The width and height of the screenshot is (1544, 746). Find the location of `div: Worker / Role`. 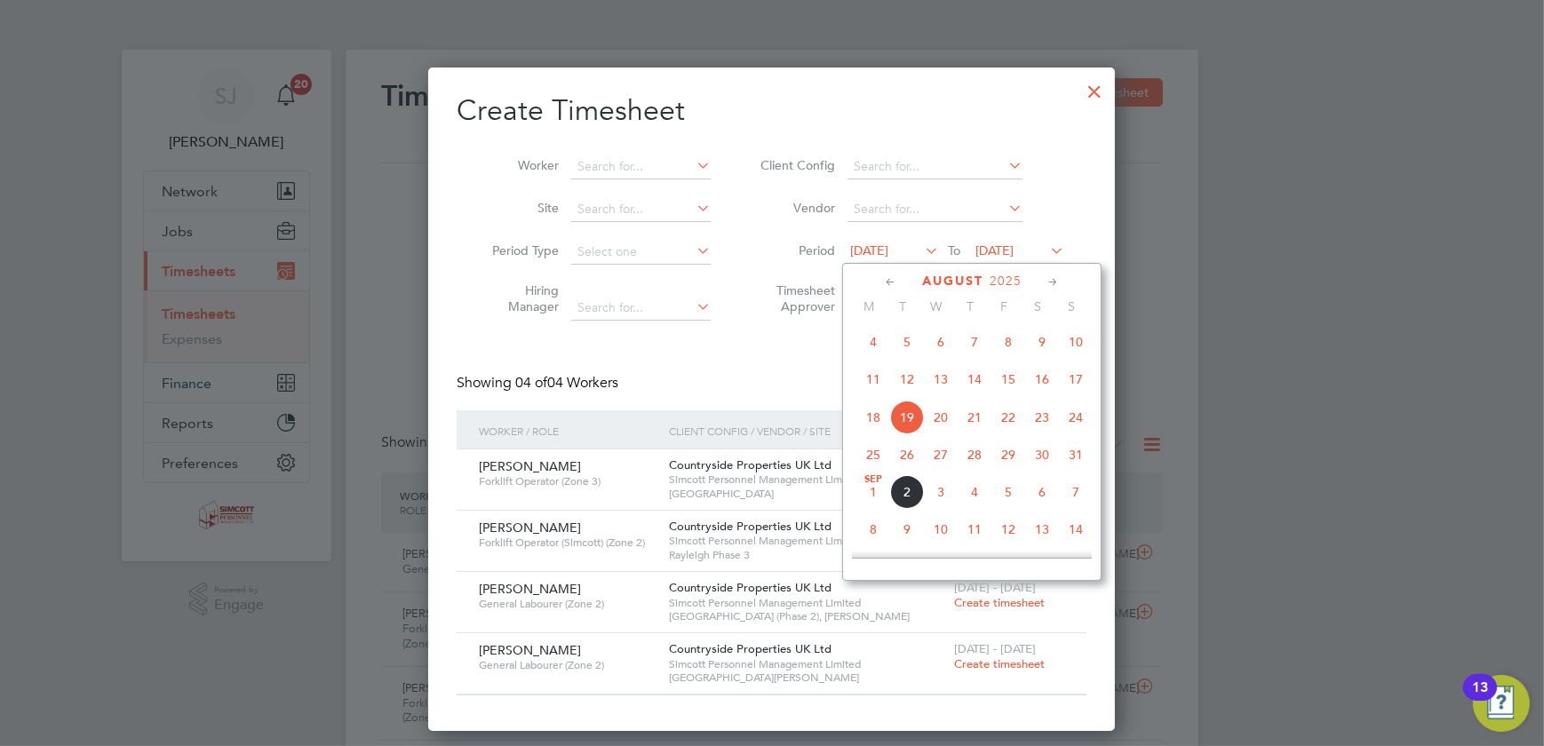

div: Worker / Role is located at coordinates (570, 431).